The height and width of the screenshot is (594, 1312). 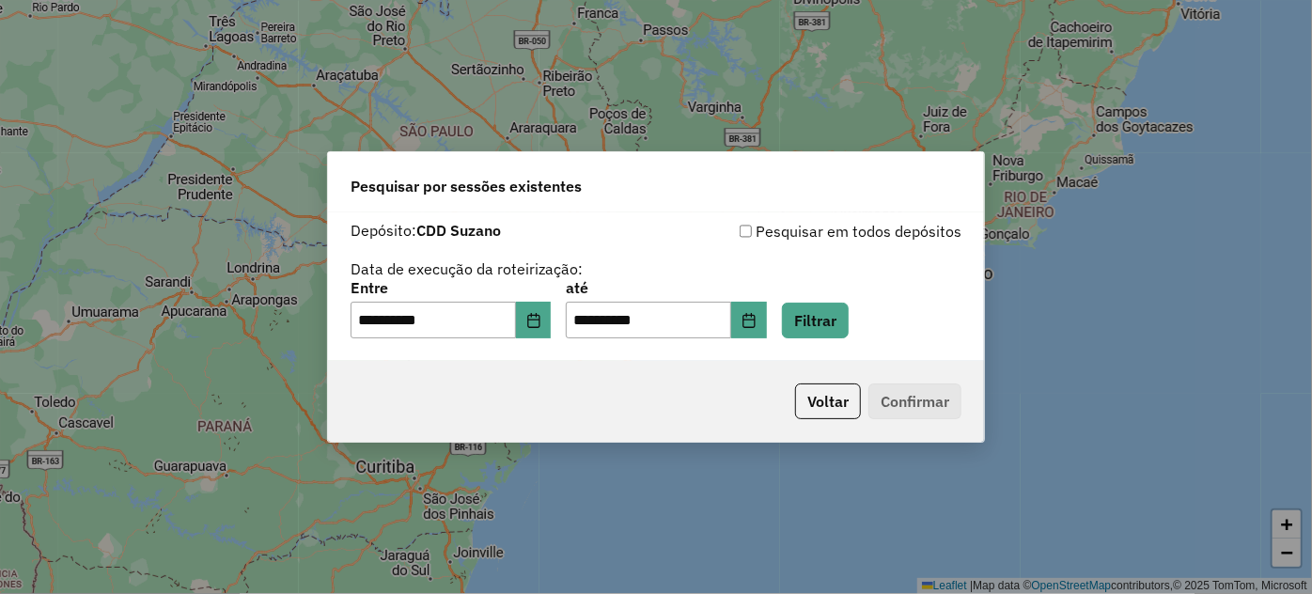 What do you see at coordinates (466, 269) in the screenshot?
I see `label: Data de execução da roteirização:` at bounding box center [466, 269].